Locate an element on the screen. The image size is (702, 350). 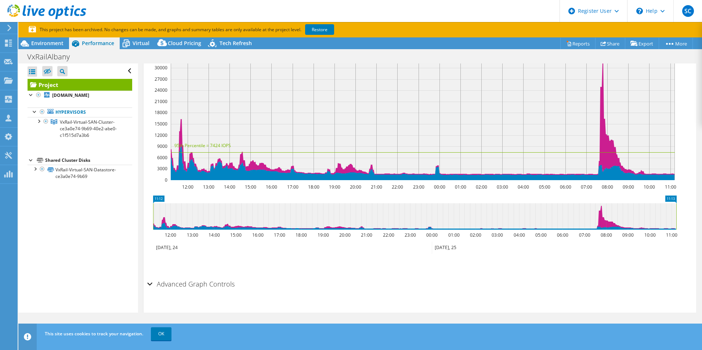
span: Virtual is located at coordinates (141, 43).